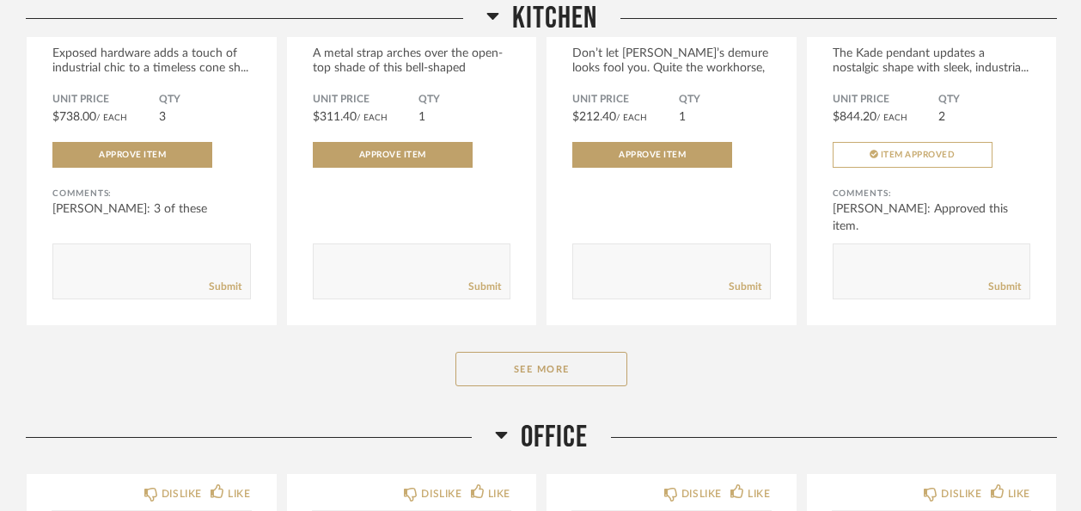 The width and height of the screenshot is (1081, 511). I want to click on span: Item Approved, so click(918, 155).